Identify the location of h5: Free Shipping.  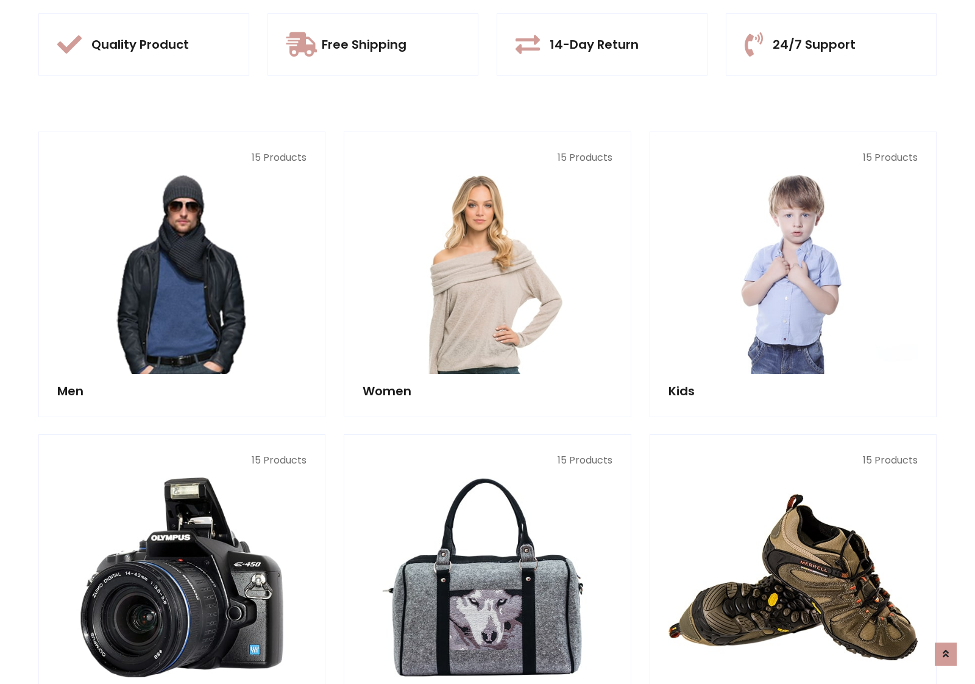
(364, 44).